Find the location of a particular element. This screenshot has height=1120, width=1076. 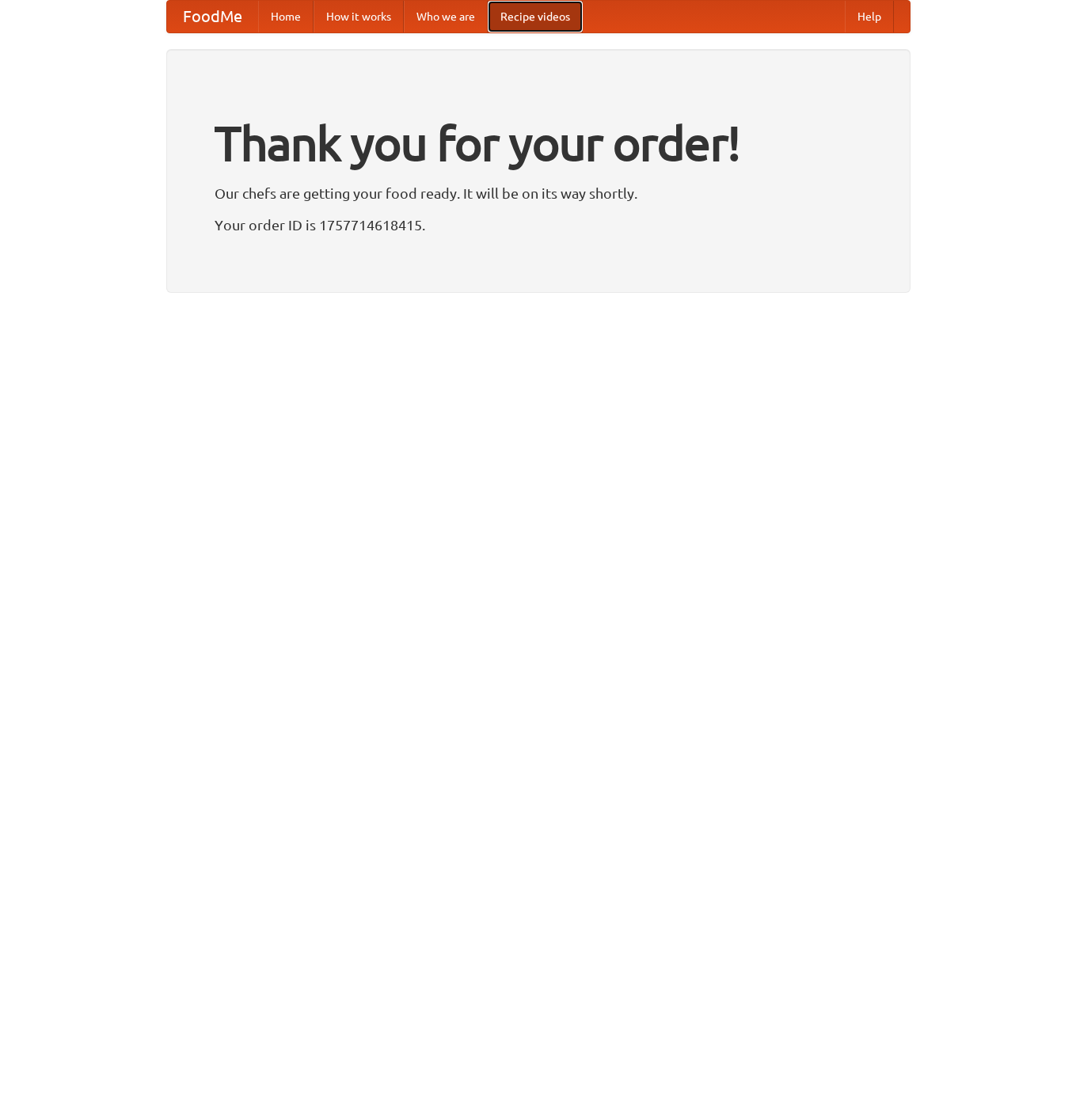

a: FoodMe is located at coordinates (213, 17).